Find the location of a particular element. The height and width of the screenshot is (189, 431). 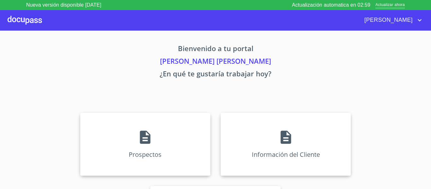

button: account of current user is located at coordinates (391, 20).